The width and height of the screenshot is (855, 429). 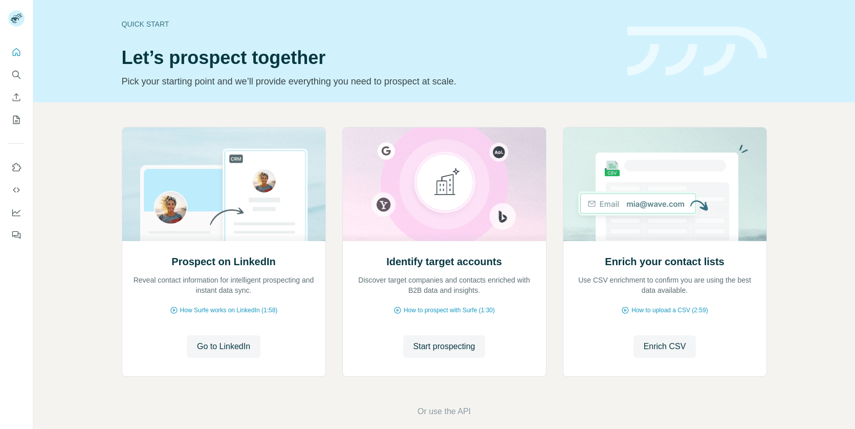 What do you see at coordinates (664, 262) in the screenshot?
I see `h2: Enrich your contact lists` at bounding box center [664, 262].